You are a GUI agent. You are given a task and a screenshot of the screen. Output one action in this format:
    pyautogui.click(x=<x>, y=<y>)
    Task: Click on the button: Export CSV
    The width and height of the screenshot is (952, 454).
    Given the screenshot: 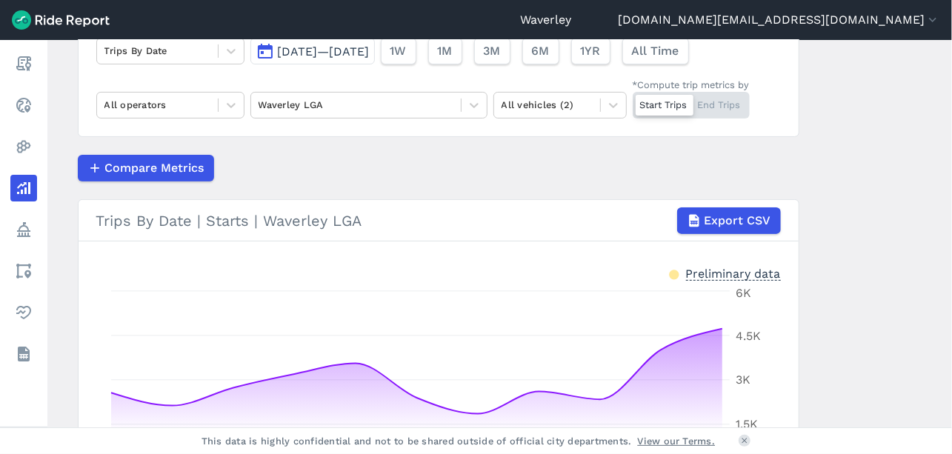 What is the action you would take?
    pyautogui.click(x=729, y=221)
    